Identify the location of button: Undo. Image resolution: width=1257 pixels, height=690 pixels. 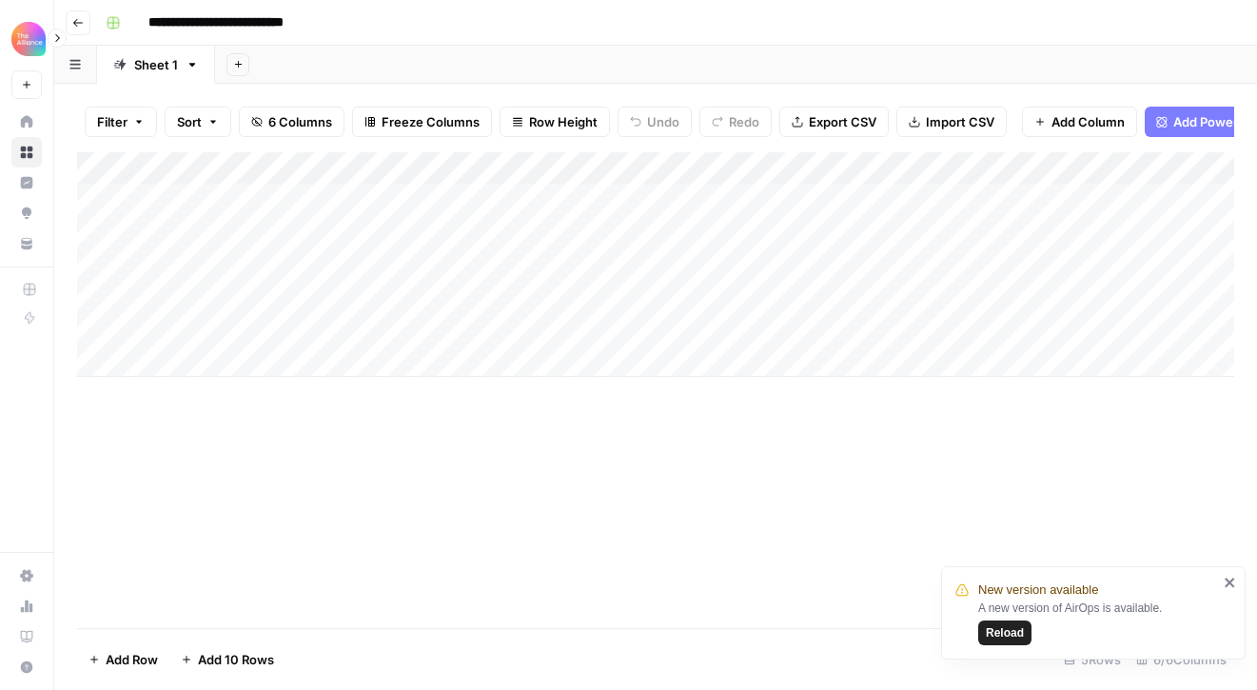
(655, 122).